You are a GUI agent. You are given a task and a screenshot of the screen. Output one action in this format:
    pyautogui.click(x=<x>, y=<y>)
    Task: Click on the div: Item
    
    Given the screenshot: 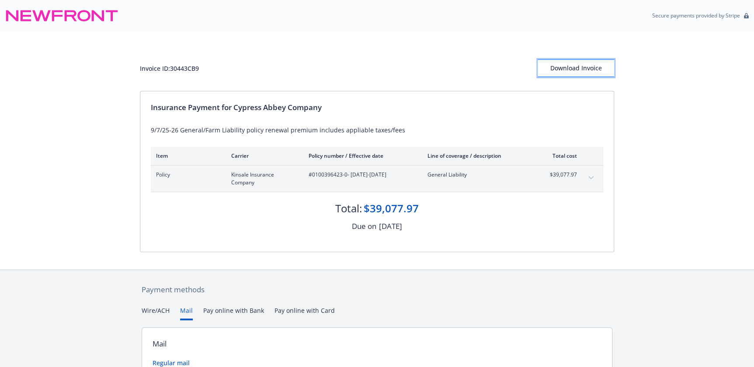 What is the action you would take?
    pyautogui.click(x=187, y=156)
    